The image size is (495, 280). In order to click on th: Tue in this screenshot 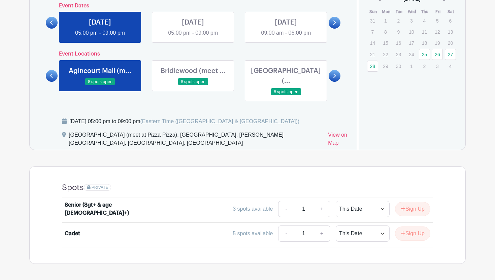, I will do `click(399, 12)`.